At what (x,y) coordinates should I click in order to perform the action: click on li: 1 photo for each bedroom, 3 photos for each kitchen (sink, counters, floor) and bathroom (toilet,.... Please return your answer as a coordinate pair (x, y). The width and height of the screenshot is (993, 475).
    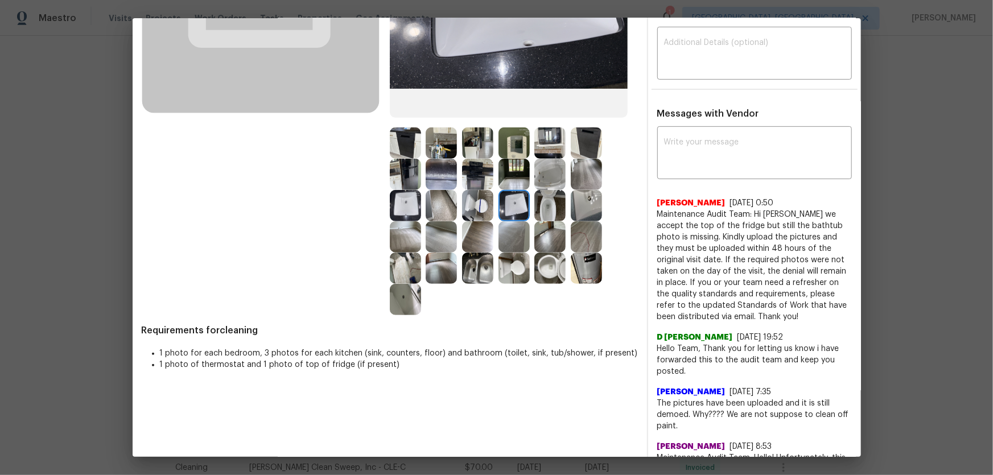
    Looking at the image, I should click on (399, 353).